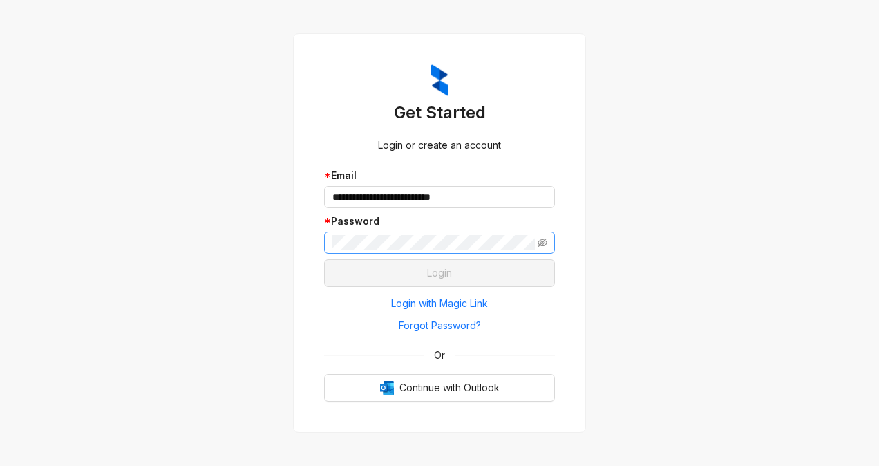 The image size is (879, 466). Describe the element at coordinates (439, 113) in the screenshot. I see `h3: Get Started` at that location.